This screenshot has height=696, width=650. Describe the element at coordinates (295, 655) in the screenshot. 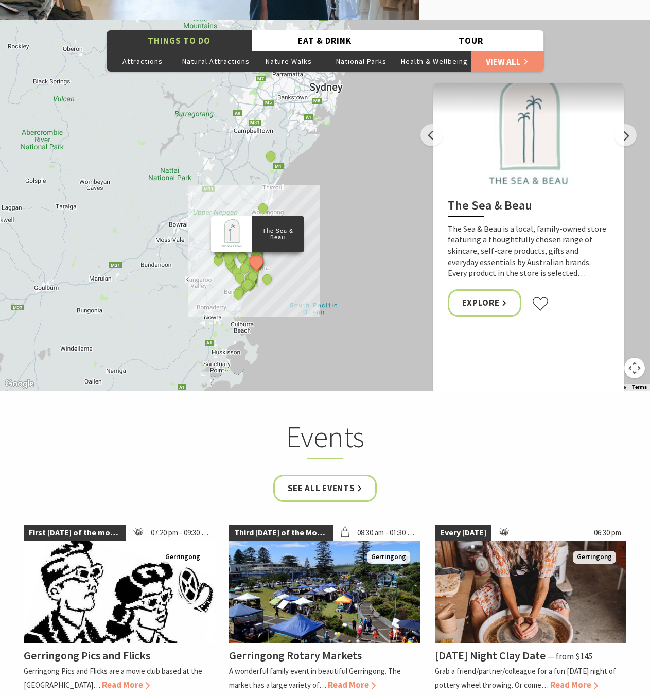

I see `h4: Gerringong Rotary Markets` at that location.